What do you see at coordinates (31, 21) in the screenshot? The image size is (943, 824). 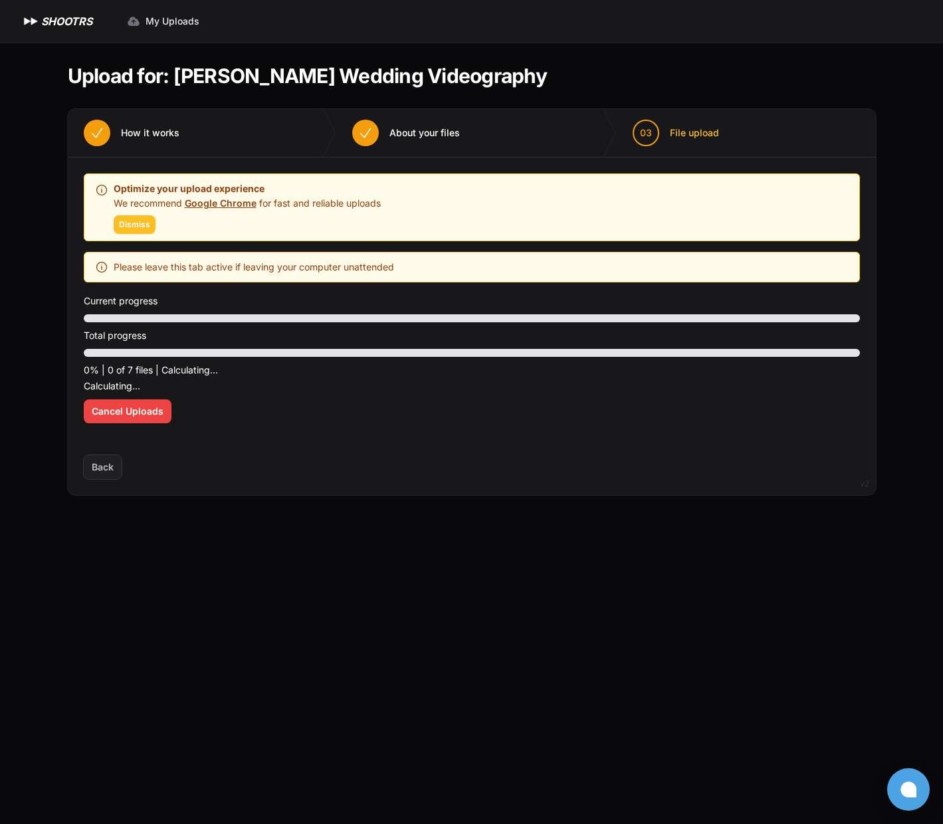 I see `img: SHOOTRS` at bounding box center [31, 21].